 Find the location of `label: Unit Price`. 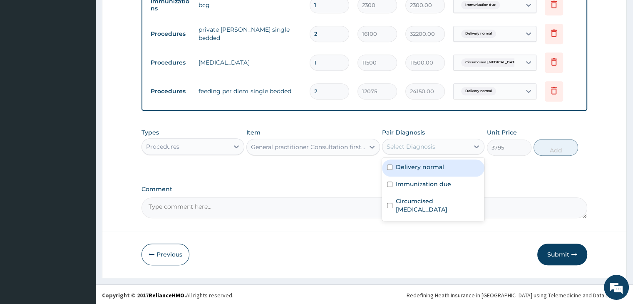

label: Unit Price is located at coordinates (502, 132).